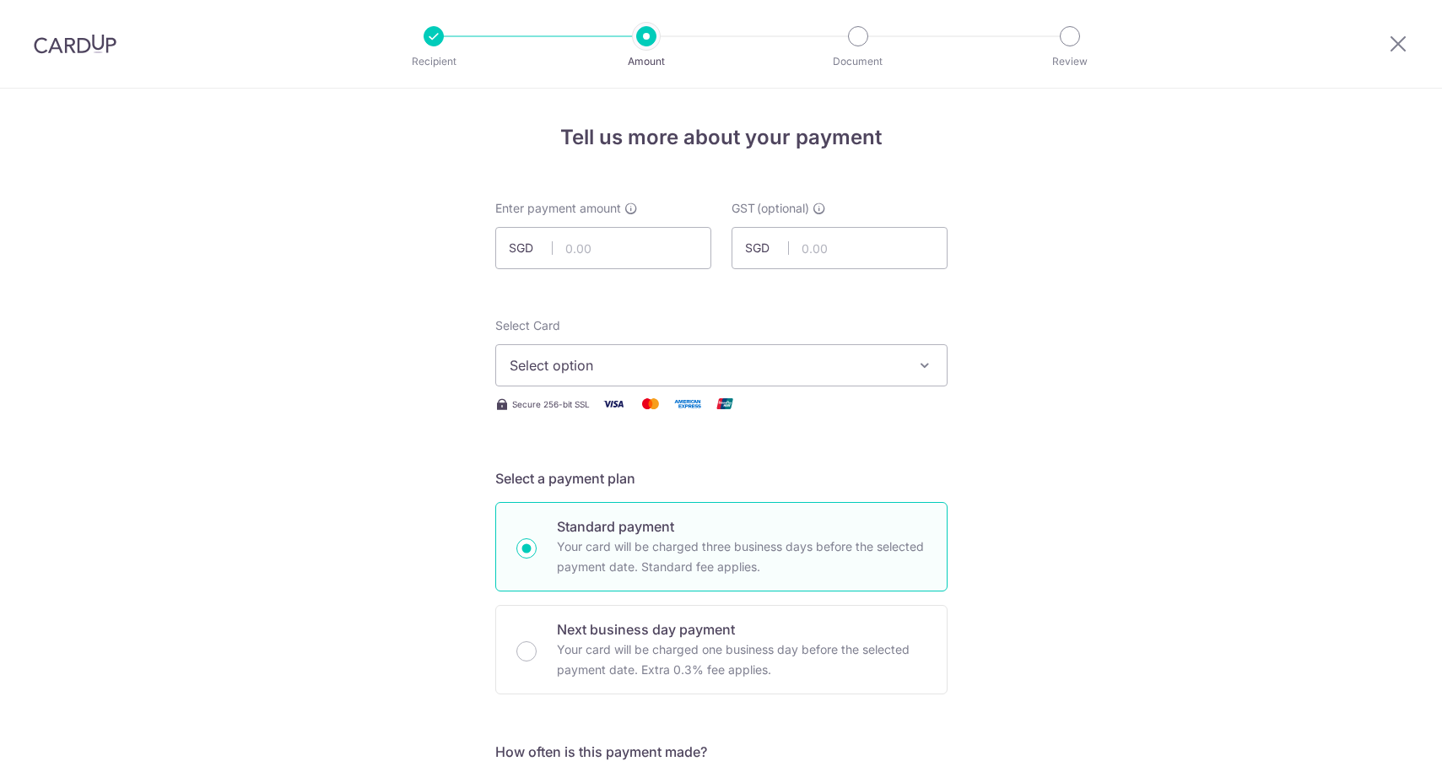 Image resolution: width=1442 pixels, height=772 pixels. I want to click on p: Document, so click(858, 62).